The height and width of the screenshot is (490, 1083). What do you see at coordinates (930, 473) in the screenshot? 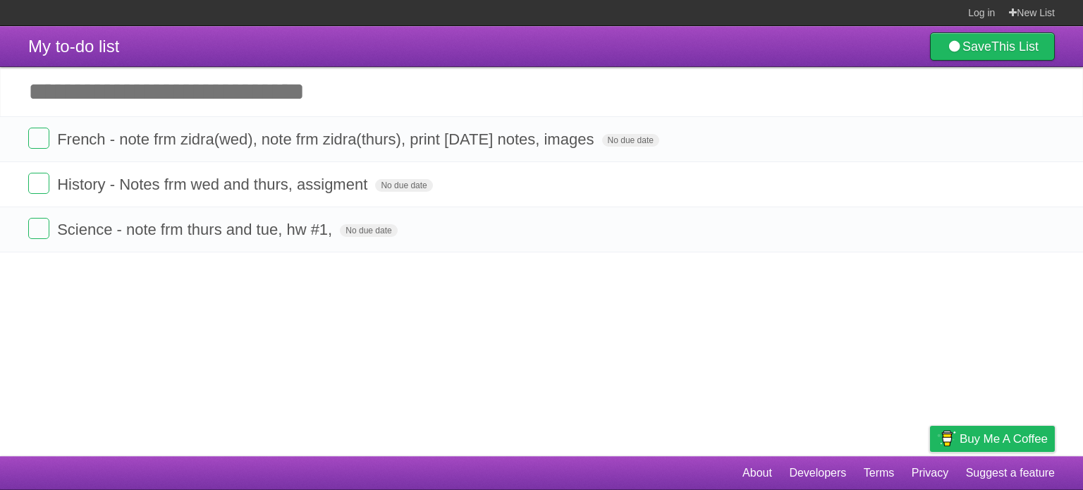
I see `a: Privacy` at bounding box center [930, 473].